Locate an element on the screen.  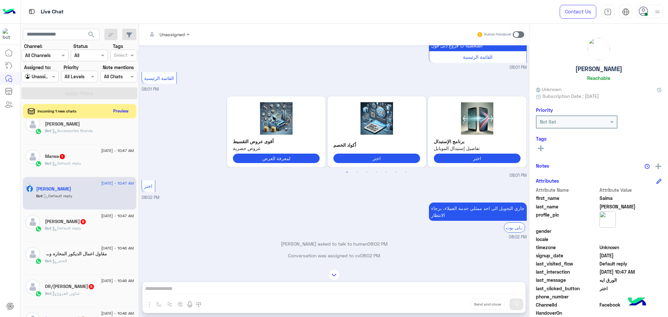
img: notes is located at coordinates (647, 166).